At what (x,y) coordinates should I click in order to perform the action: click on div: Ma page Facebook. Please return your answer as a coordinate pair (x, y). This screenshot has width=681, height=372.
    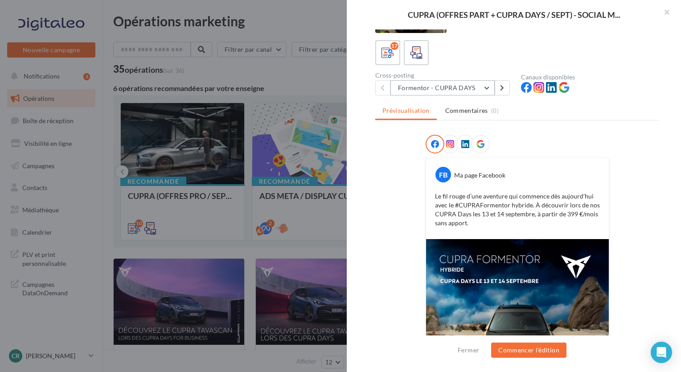
    Looking at the image, I should click on (480, 175).